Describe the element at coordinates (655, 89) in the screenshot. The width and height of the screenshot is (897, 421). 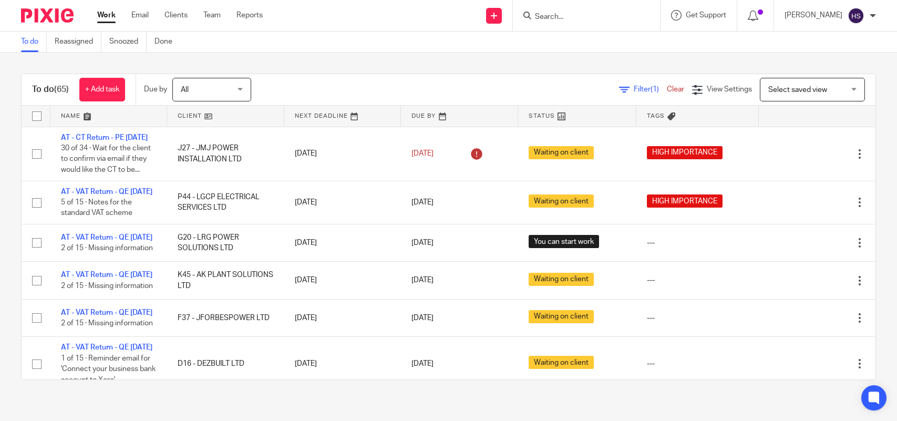
I see `span: (1)` at that location.